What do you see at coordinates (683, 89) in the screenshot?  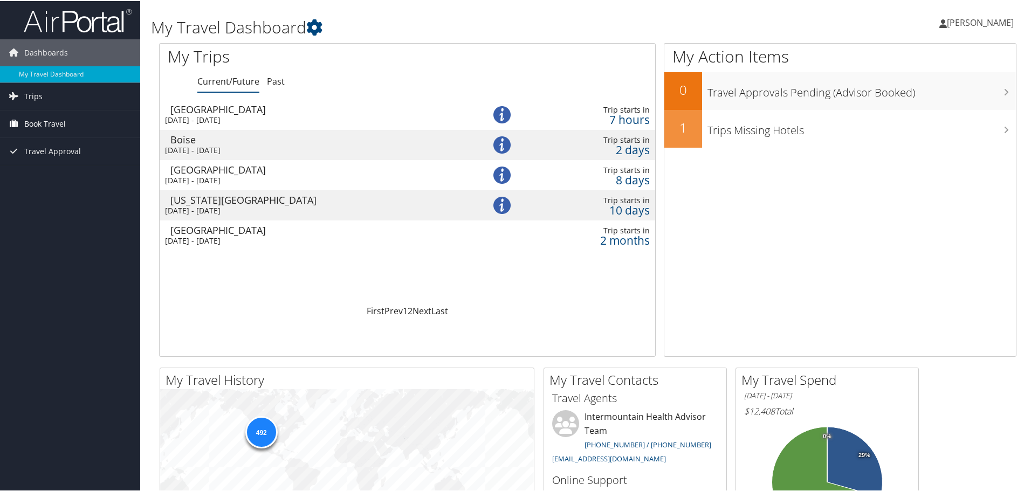 I see `h2: 0` at bounding box center [683, 89].